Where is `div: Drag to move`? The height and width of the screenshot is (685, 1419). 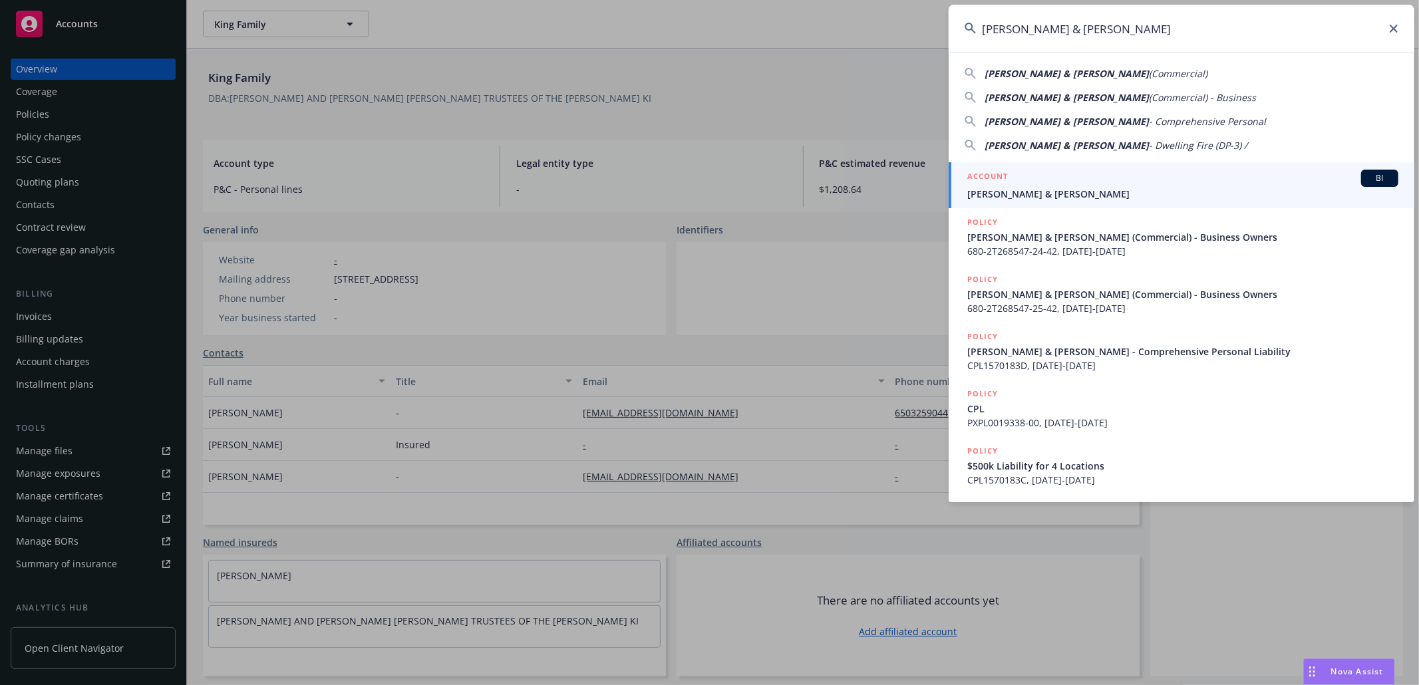
div: Drag to move is located at coordinates (1312, 672).